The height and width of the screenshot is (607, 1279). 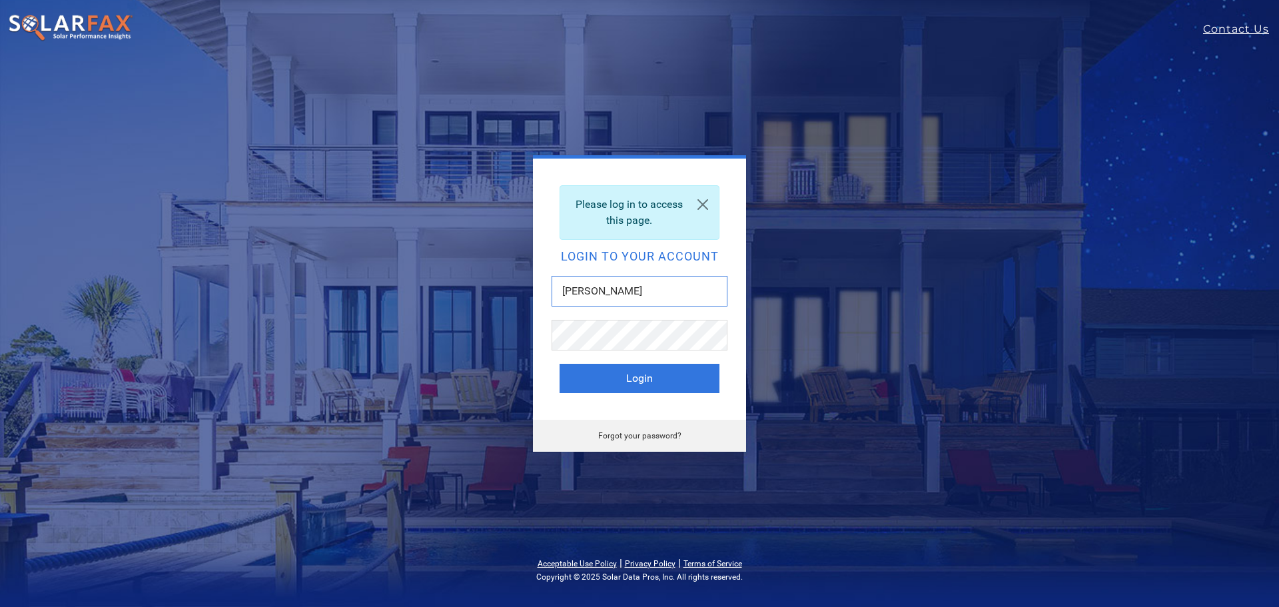 What do you see at coordinates (703, 205) in the screenshot?
I see `a: Close` at bounding box center [703, 205].